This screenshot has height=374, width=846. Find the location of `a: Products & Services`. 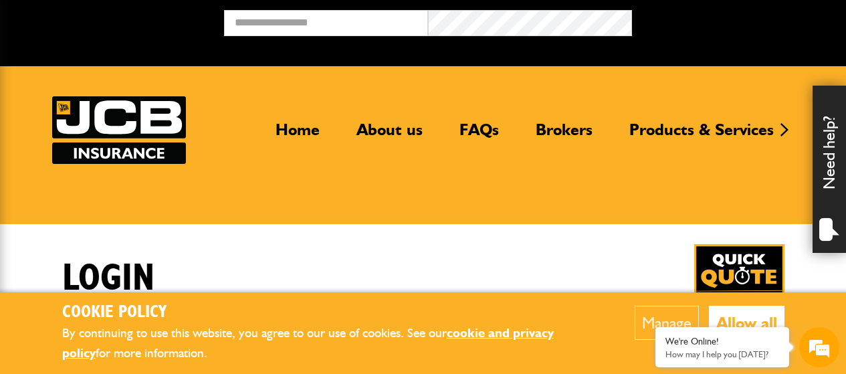

a: Products & Services is located at coordinates (702, 135).